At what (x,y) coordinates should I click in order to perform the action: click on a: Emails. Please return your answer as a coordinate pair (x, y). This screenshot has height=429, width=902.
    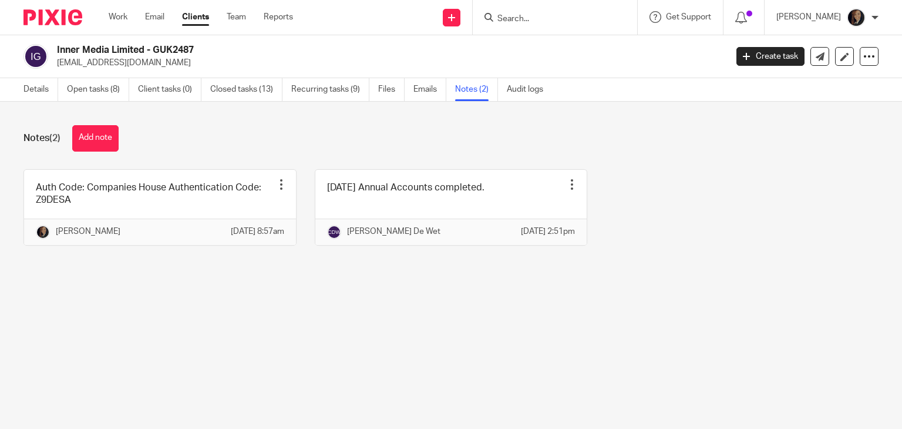
    Looking at the image, I should click on (430, 89).